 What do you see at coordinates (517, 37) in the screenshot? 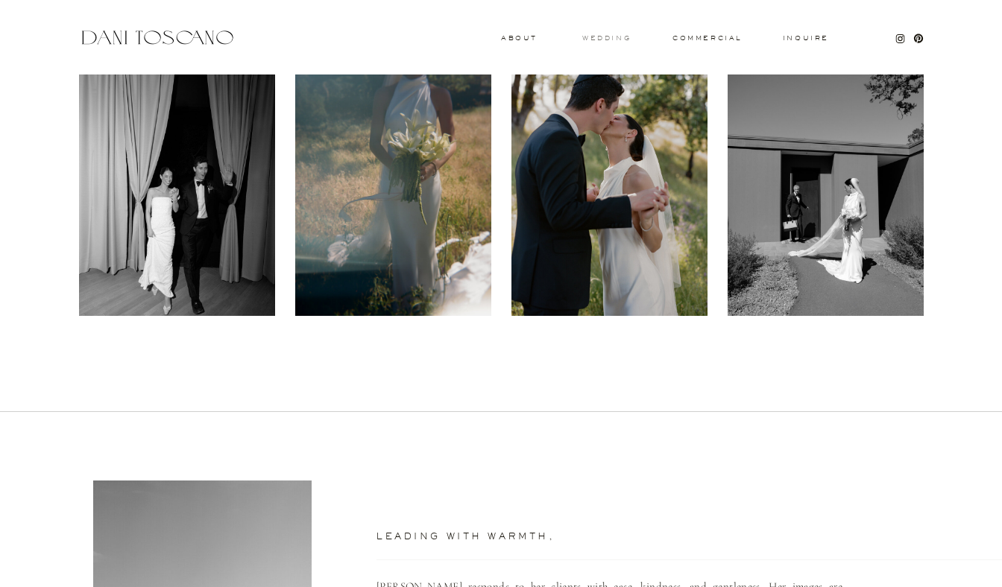
I see `a: About` at bounding box center [517, 37].